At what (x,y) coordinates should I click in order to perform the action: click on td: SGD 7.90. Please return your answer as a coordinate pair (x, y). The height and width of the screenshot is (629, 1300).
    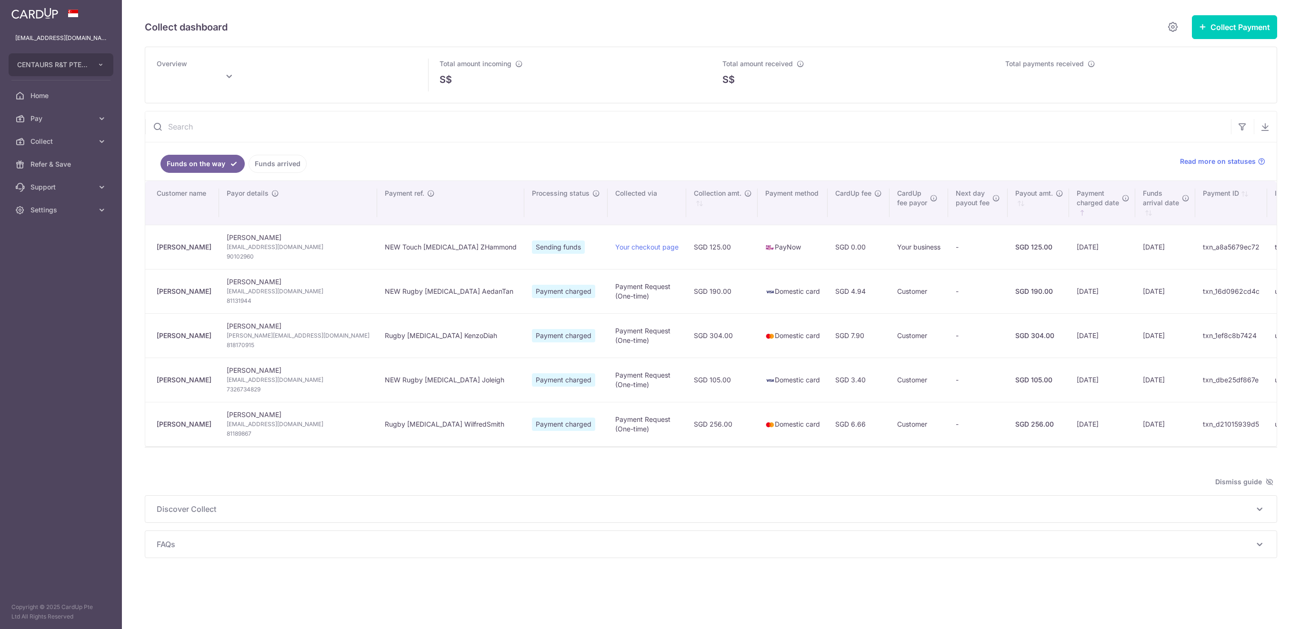
    Looking at the image, I should click on (859, 335).